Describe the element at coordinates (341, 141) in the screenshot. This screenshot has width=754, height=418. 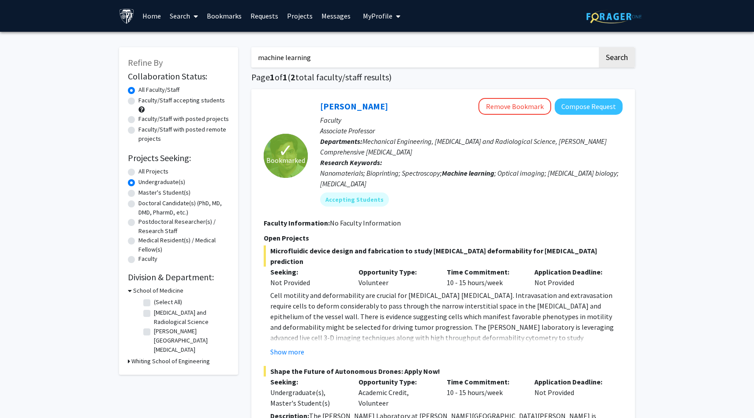
I see `b: Departments:` at that location.